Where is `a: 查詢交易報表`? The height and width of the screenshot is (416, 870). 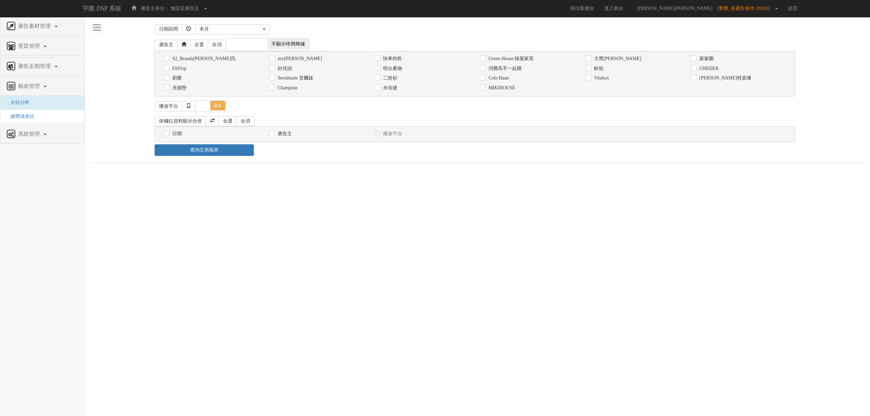
a: 查詢交易報表 is located at coordinates (204, 150).